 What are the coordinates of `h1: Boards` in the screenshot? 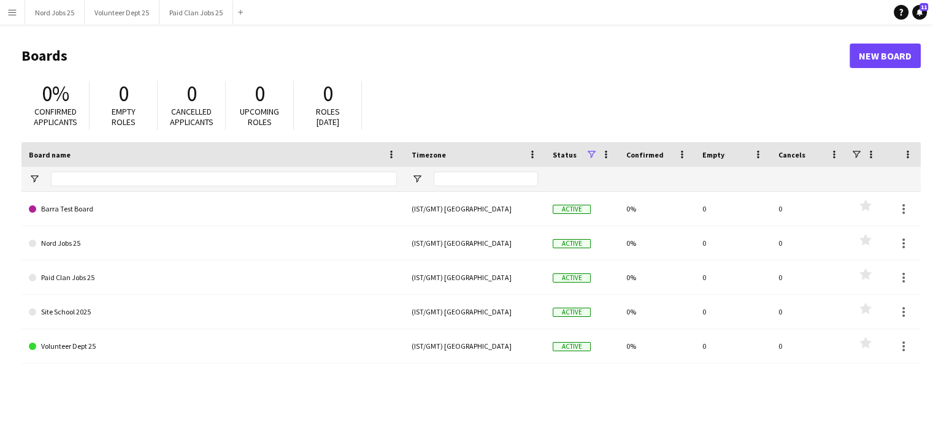 It's located at (436, 56).